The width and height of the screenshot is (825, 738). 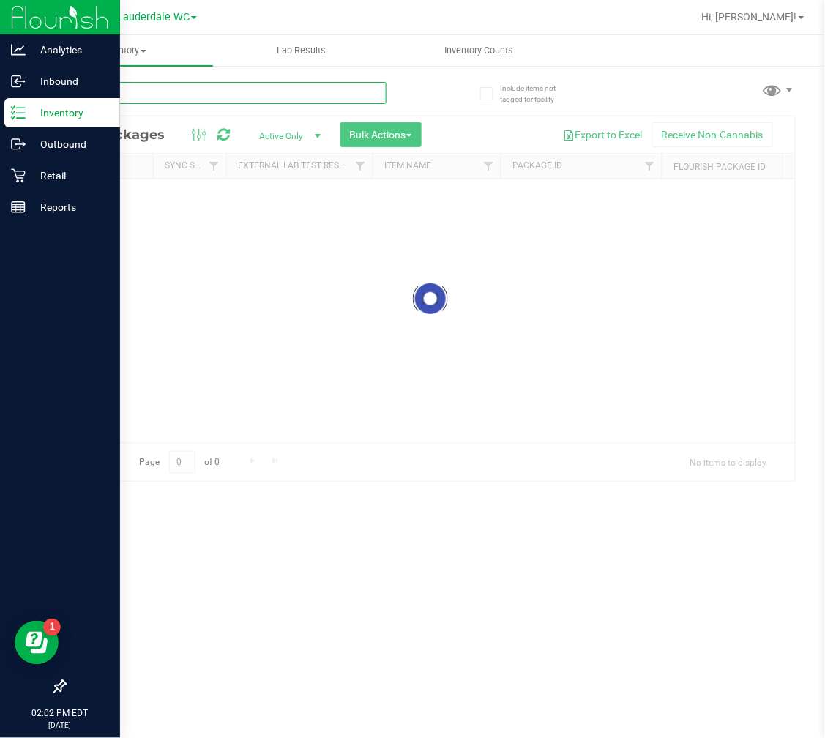 I want to click on inline-svg: Reports, so click(x=18, y=207).